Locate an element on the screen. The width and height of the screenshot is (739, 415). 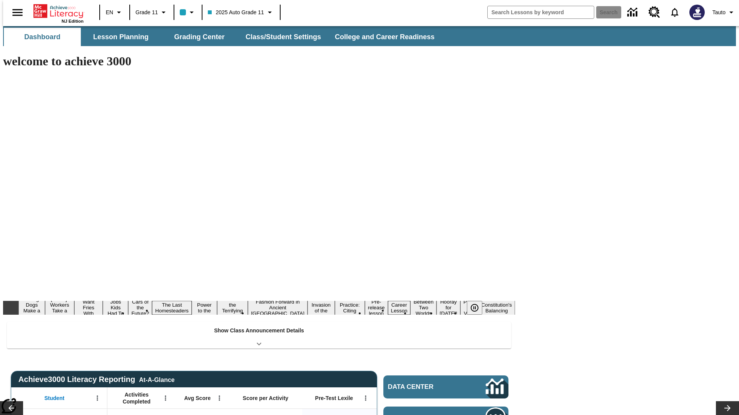
button: Class: 2025 Auto Grade 11, Select your class is located at coordinates (241, 12).